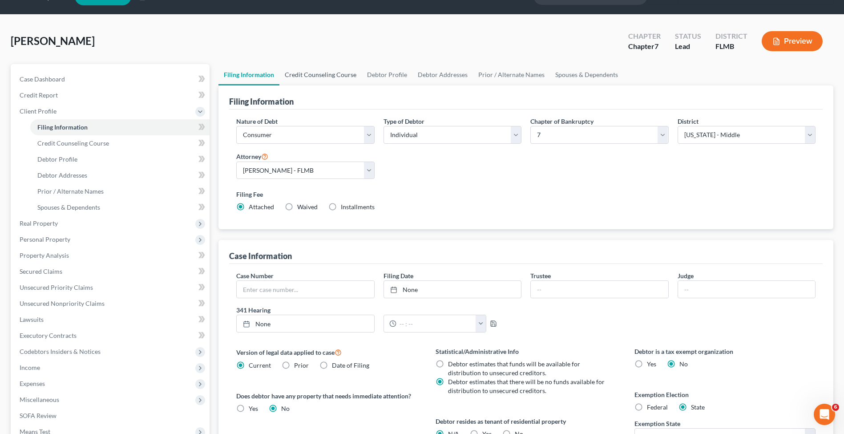 Image resolution: width=844 pixels, height=434 pixels. What do you see at coordinates (307, 206) in the screenshot?
I see `span: Waived` at bounding box center [307, 206].